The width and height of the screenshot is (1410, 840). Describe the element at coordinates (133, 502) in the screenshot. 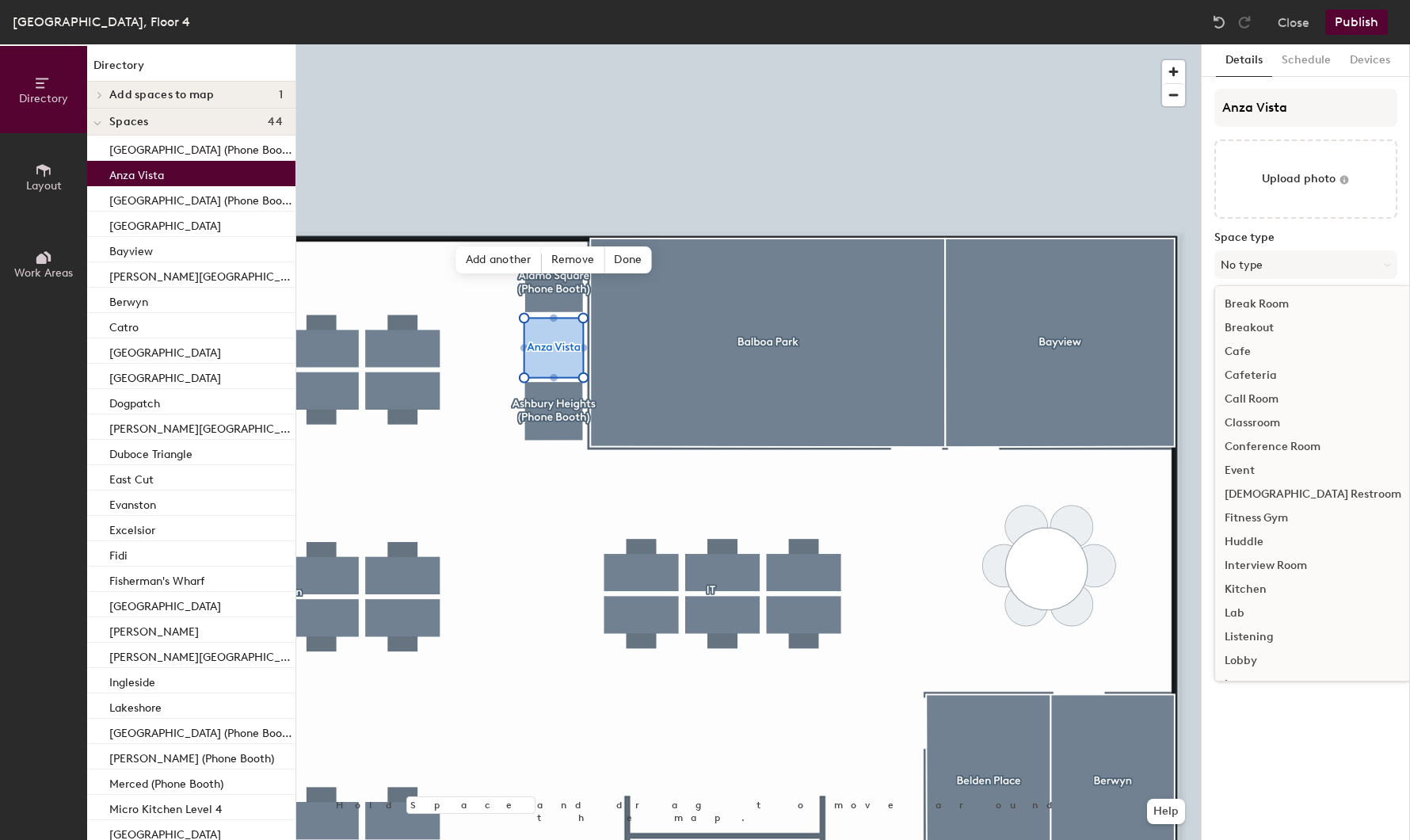

I see `p: Evanston` at that location.